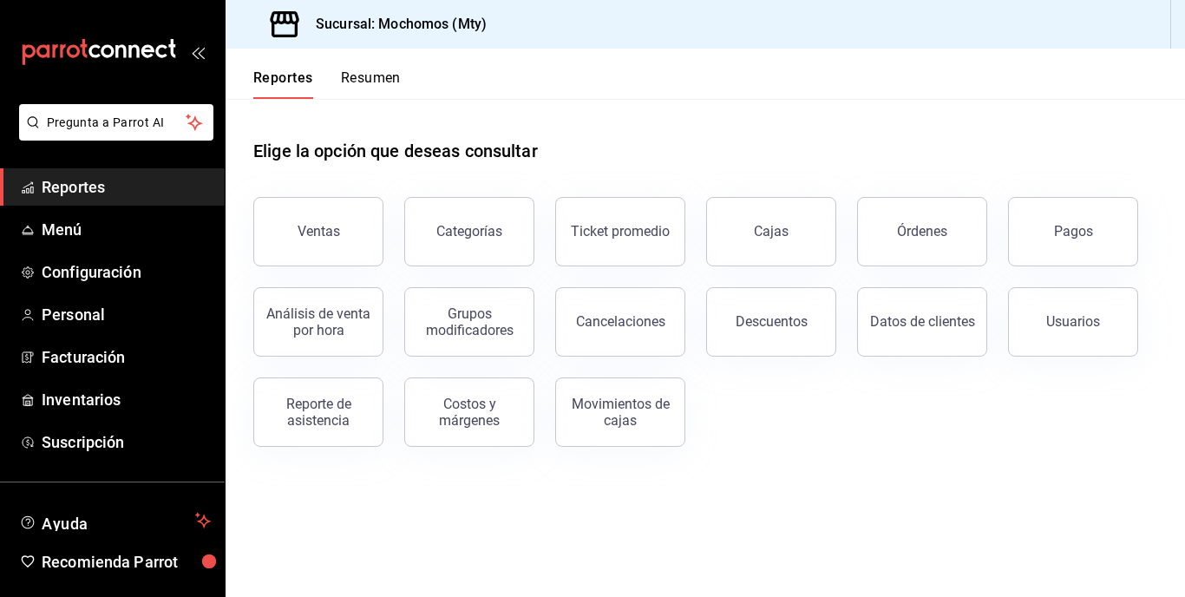  What do you see at coordinates (116, 122) in the screenshot?
I see `span: Pregunta a Parrot AI` at bounding box center [116, 122].